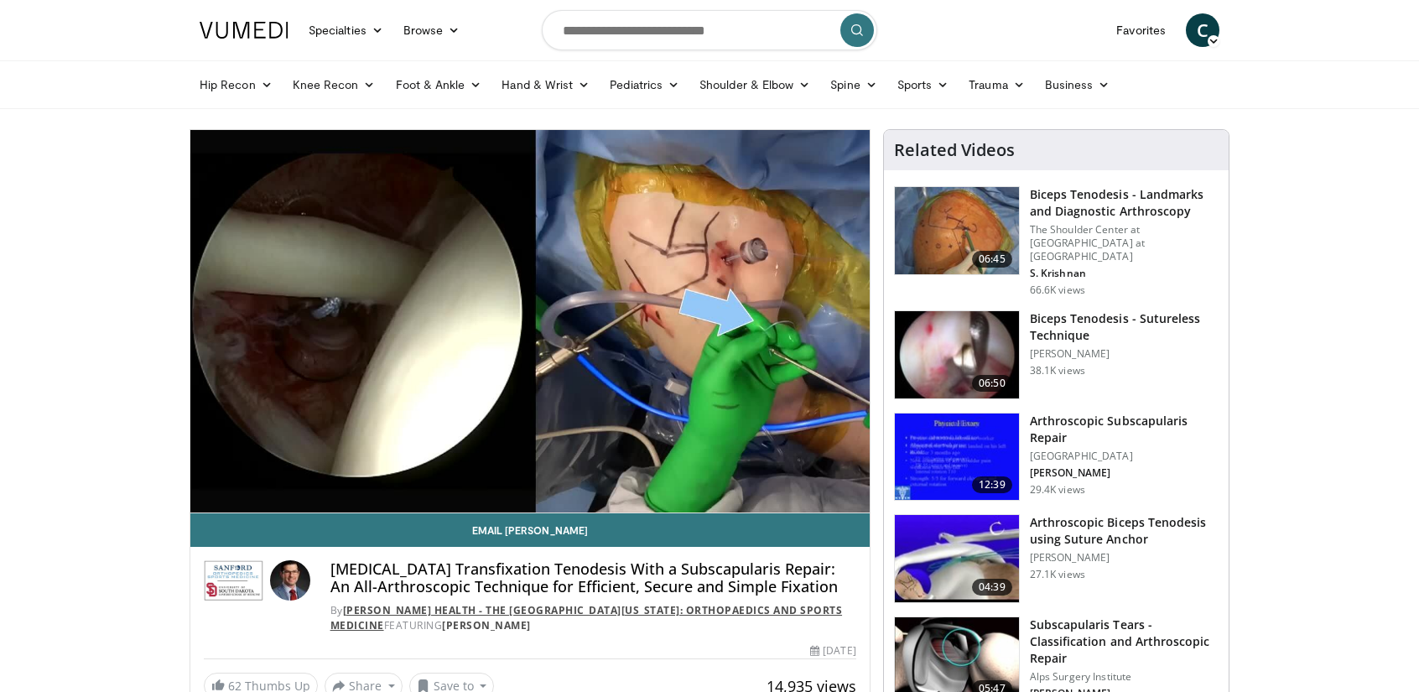 This screenshot has height=692, width=1419. I want to click on a: C, so click(1202, 30).